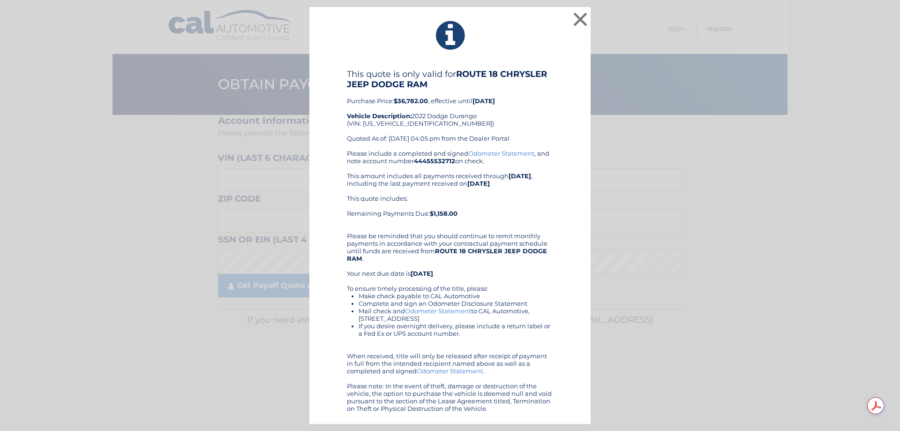 Image resolution: width=900 pixels, height=431 pixels. Describe the element at coordinates (410, 101) in the screenshot. I see `b: $36,782.00` at that location.